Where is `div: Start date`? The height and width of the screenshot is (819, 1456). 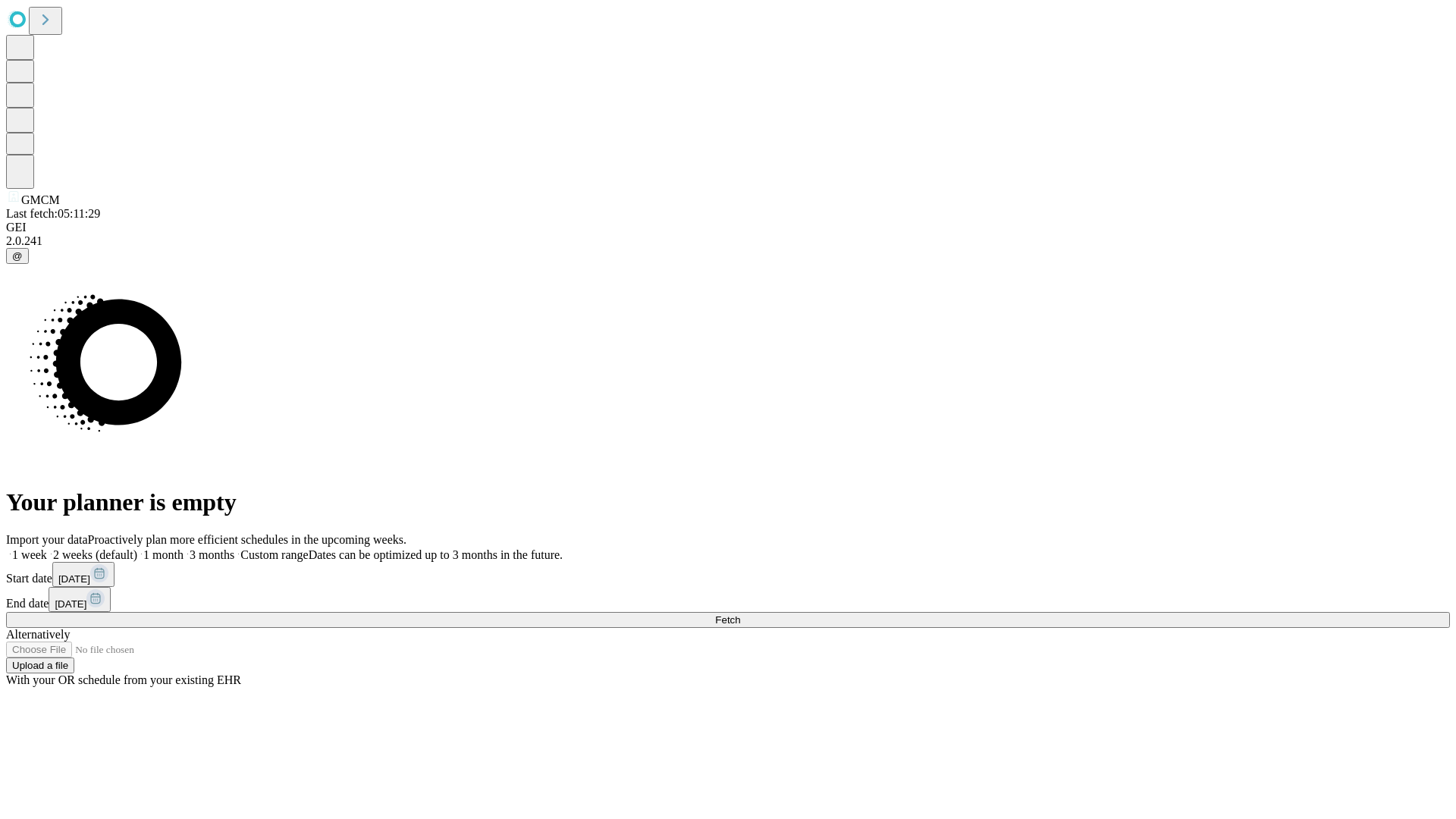 div: Start date is located at coordinates (728, 574).